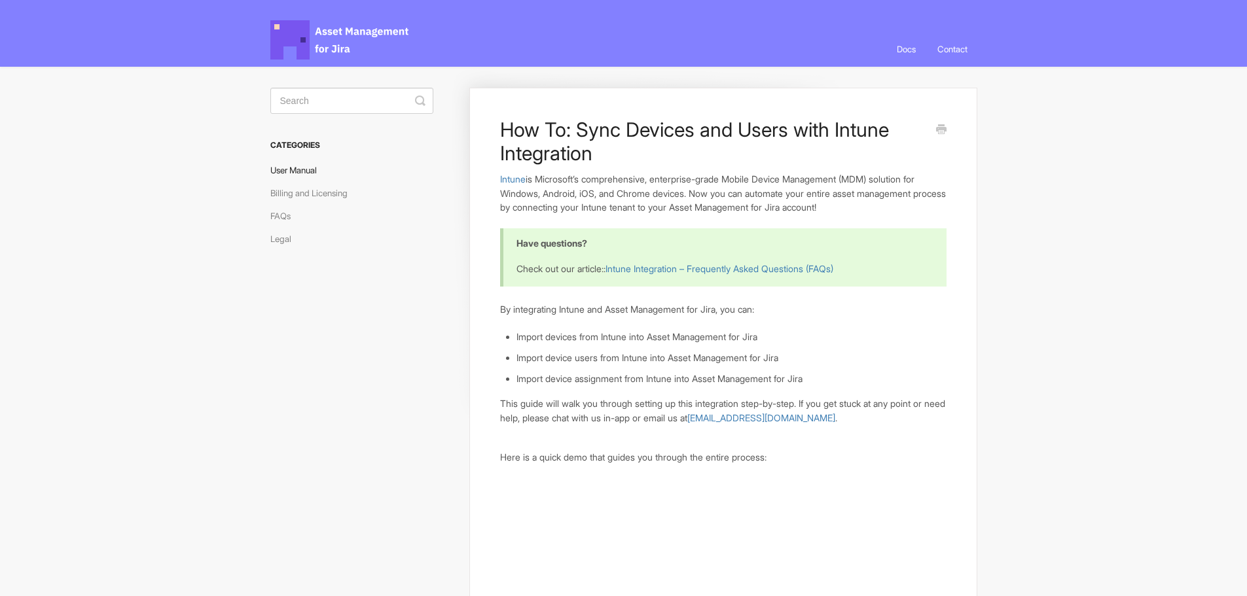  I want to click on p: By integrating Intune and Asset Management for Jira, you can:, so click(722, 310).